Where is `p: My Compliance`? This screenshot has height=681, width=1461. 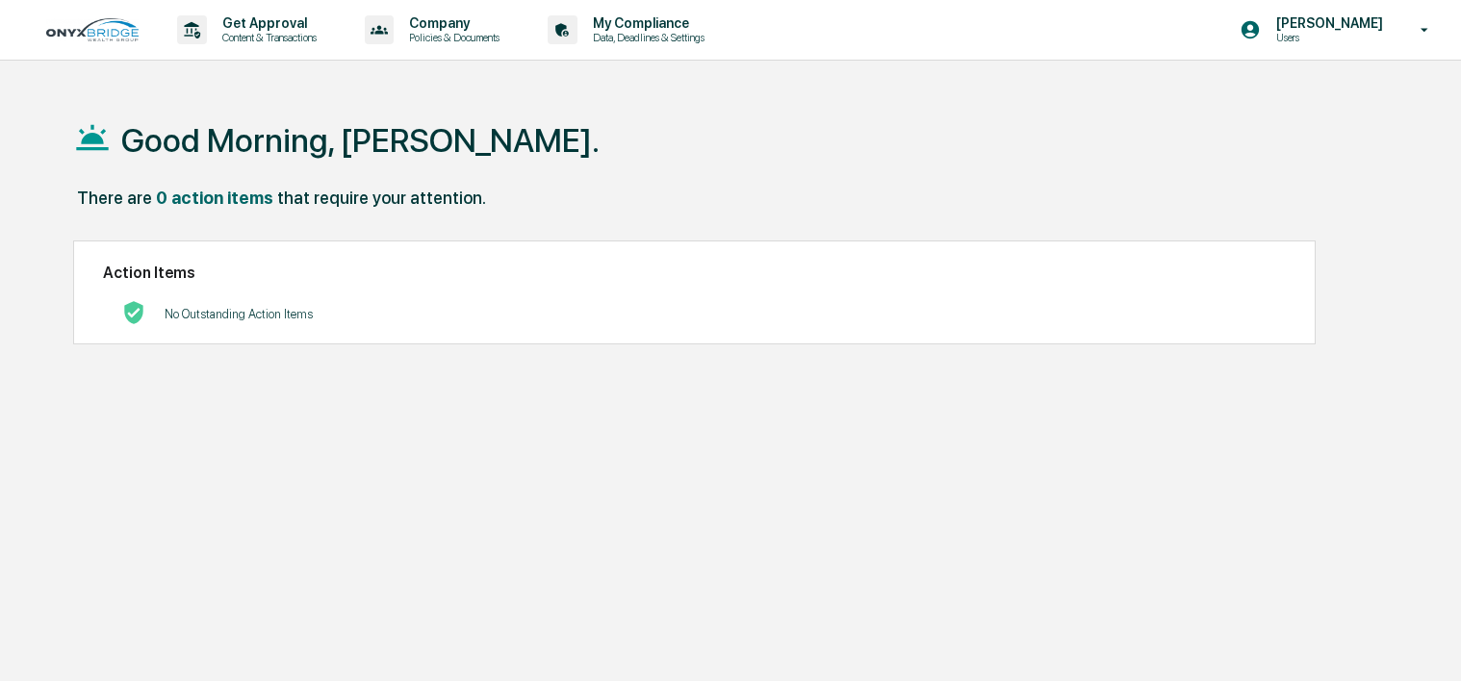 p: My Compliance is located at coordinates (646, 23).